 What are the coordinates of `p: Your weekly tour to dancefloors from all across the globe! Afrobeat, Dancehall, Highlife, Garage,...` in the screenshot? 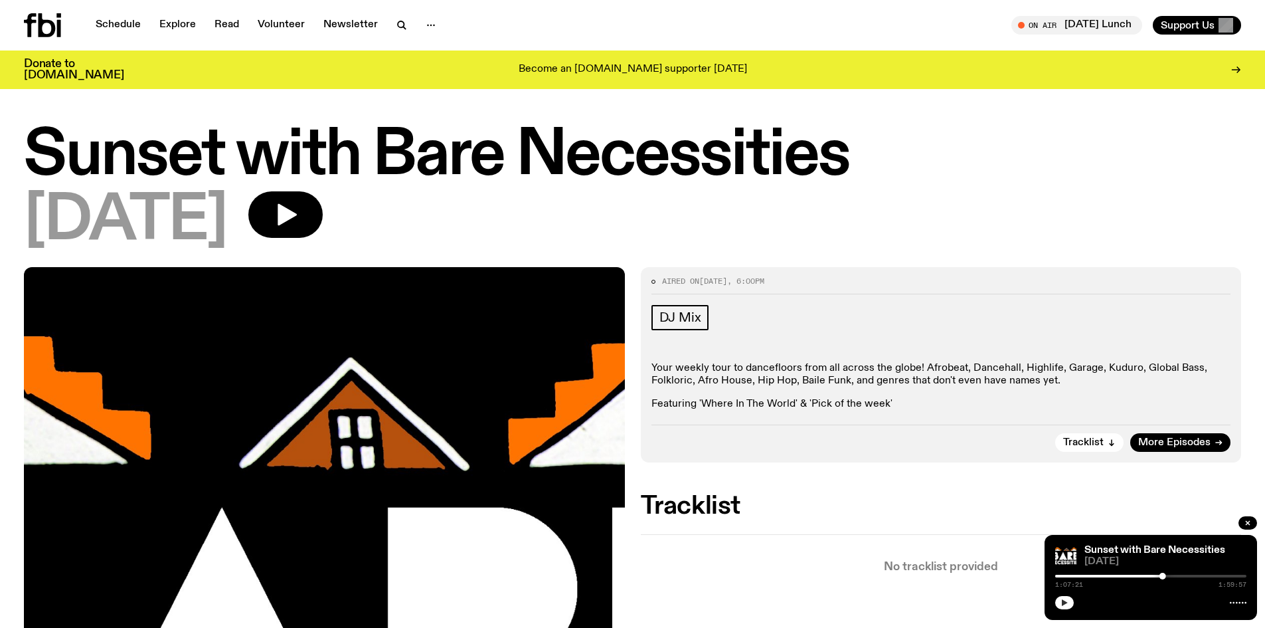 It's located at (941, 375).